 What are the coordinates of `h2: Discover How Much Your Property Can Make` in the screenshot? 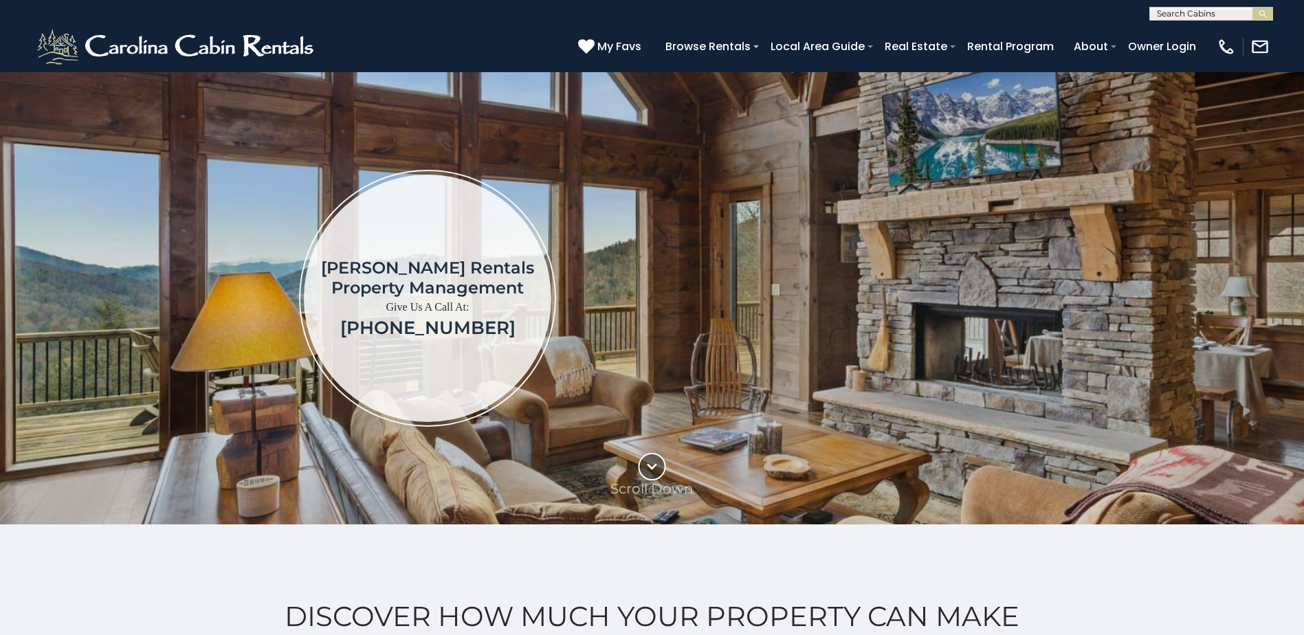 It's located at (652, 616).